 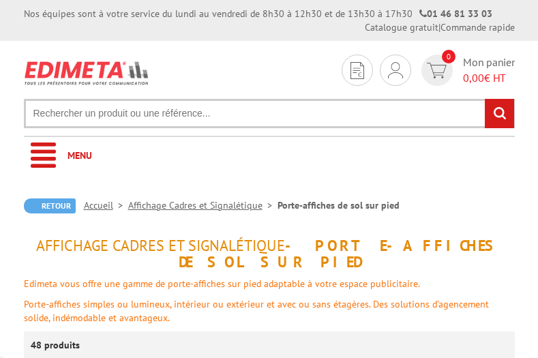 What do you see at coordinates (269, 113) in the screenshot?
I see `input: Rechercher un produit ou une référence...` at bounding box center [269, 113].